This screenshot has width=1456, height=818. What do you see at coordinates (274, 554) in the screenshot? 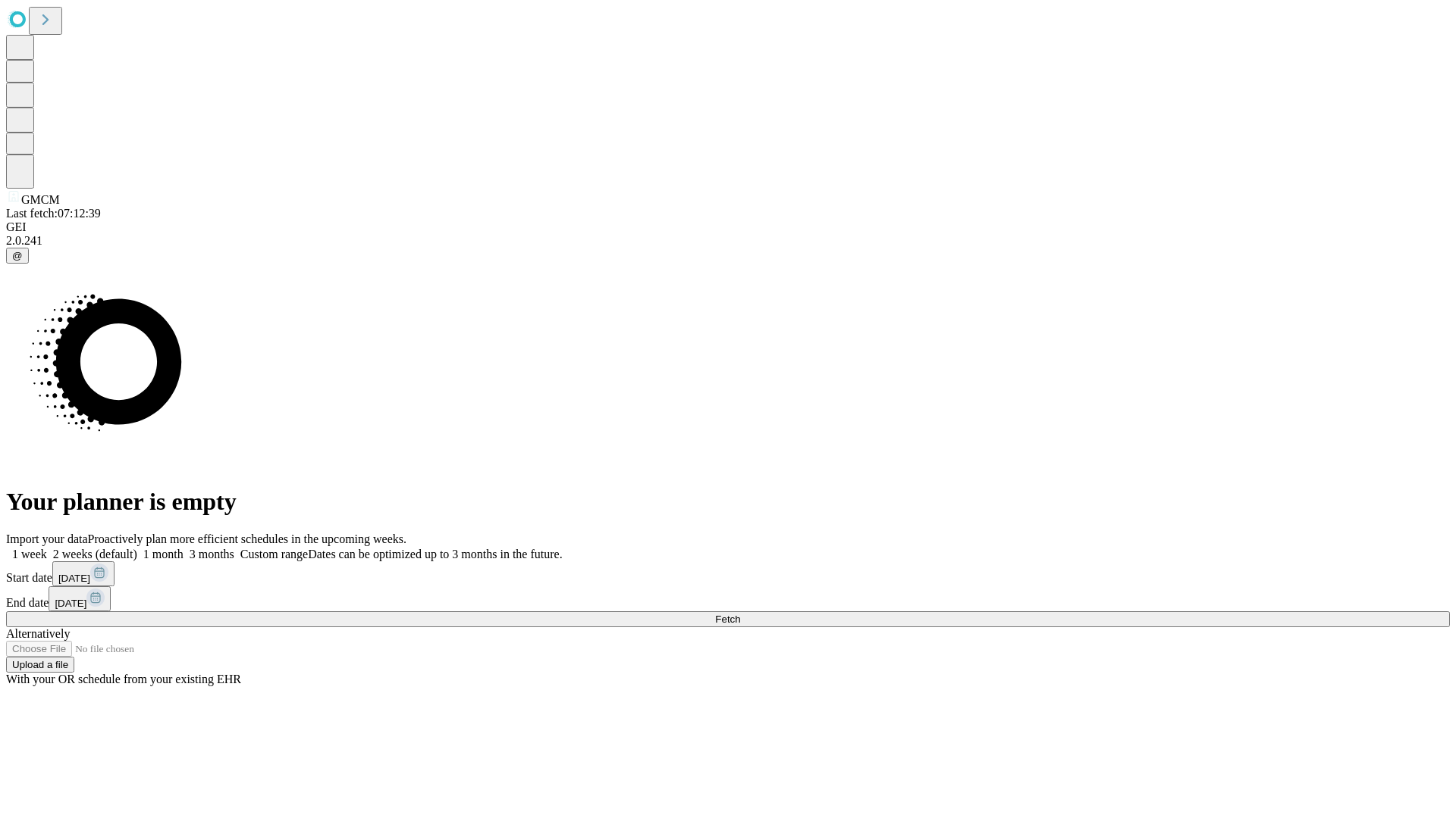
I see `span: Custom range` at bounding box center [274, 554].